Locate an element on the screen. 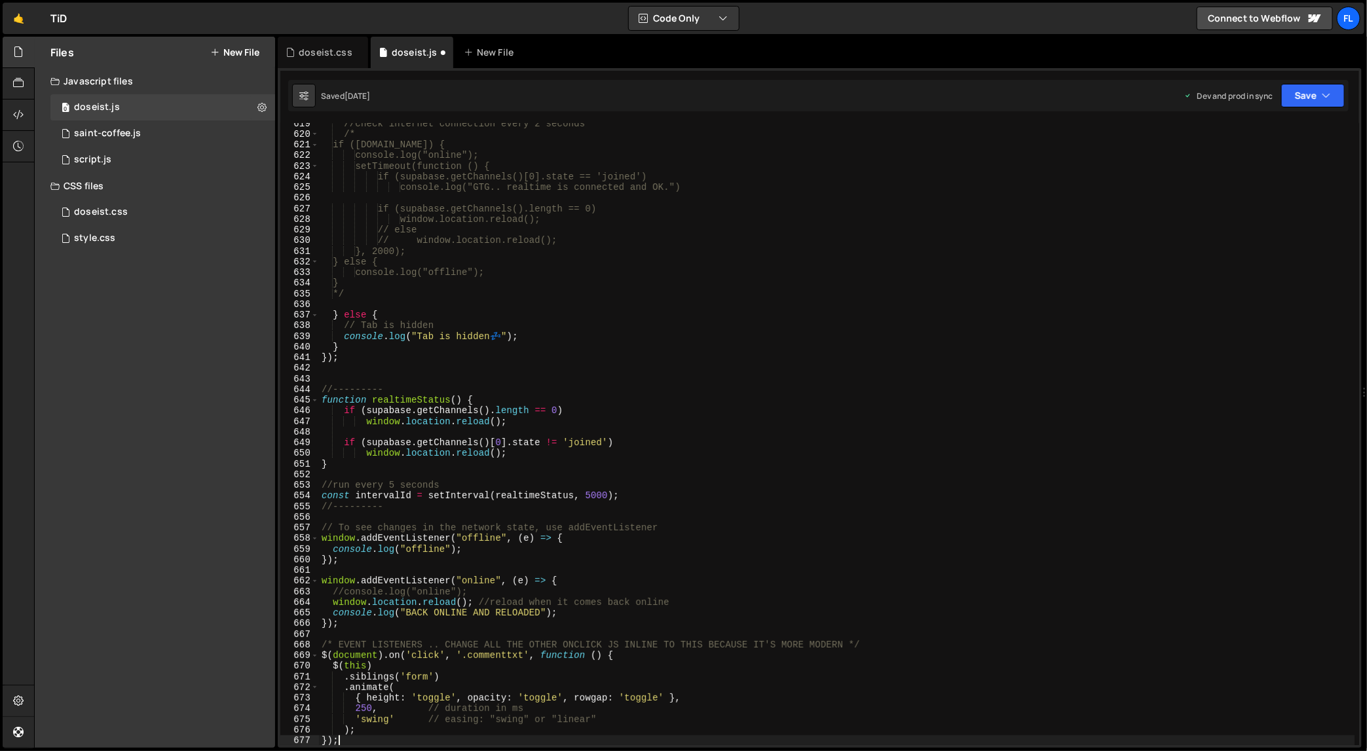 The height and width of the screenshot is (751, 1367). div: 625 is located at coordinates (299, 187).